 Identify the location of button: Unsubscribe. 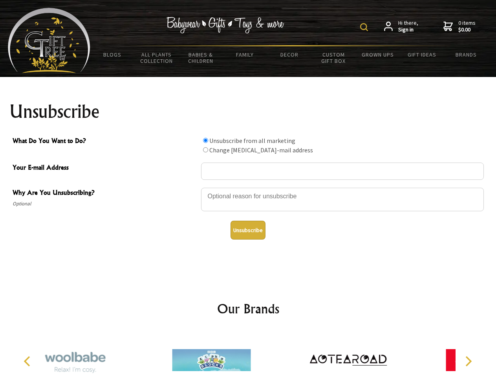
(248, 230).